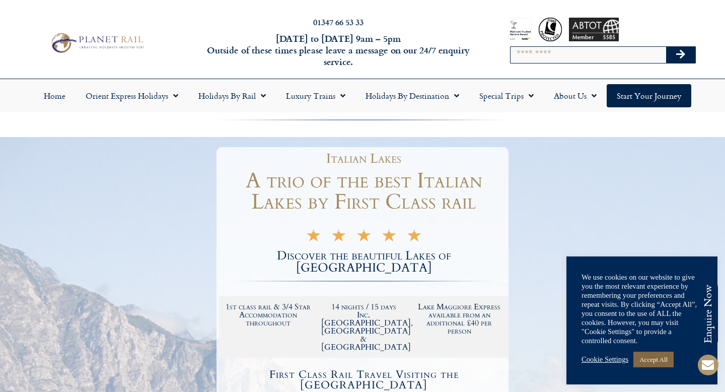 This screenshot has height=392, width=725. What do you see at coordinates (362, 96) in the screenshot?
I see `nav: Menu` at bounding box center [362, 96].